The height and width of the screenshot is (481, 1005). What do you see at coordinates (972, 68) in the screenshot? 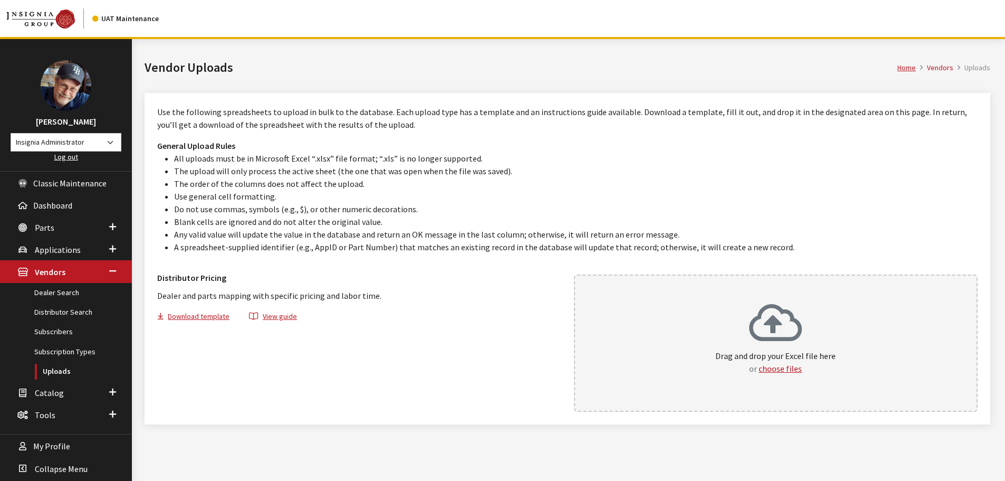
I see `li: Uploads` at bounding box center [972, 68].